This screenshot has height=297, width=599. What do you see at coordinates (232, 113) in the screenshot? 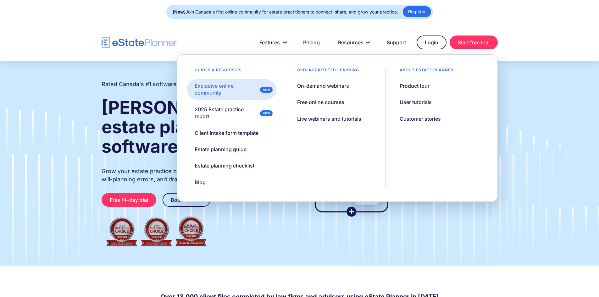
I see `a: 2025 Estate practice report` at bounding box center [232, 113].